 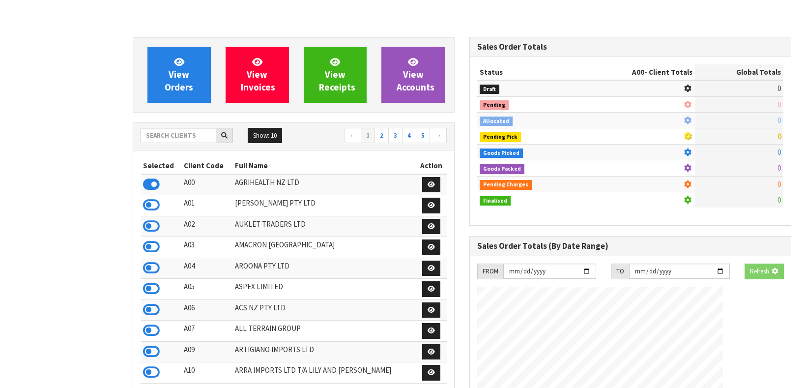 What do you see at coordinates (620, 271) in the screenshot?
I see `div: TO` at bounding box center [620, 271].